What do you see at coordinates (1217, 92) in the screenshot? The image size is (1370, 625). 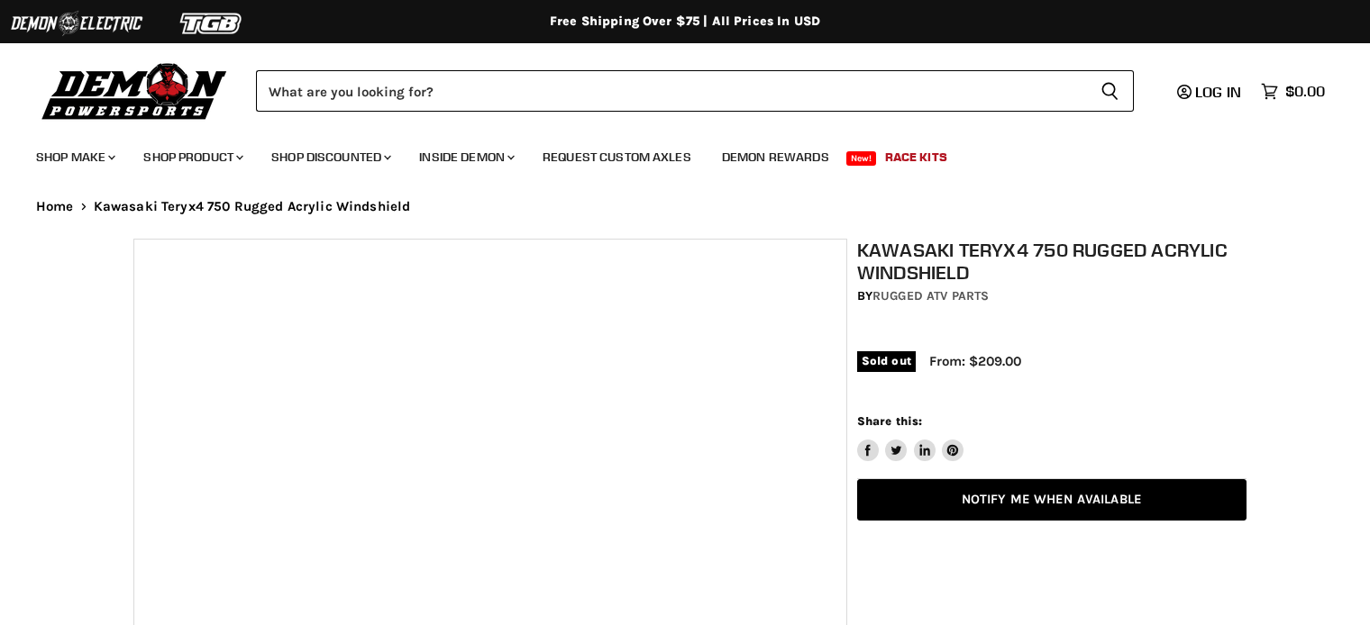 I see `span: Log in` at bounding box center [1217, 92].